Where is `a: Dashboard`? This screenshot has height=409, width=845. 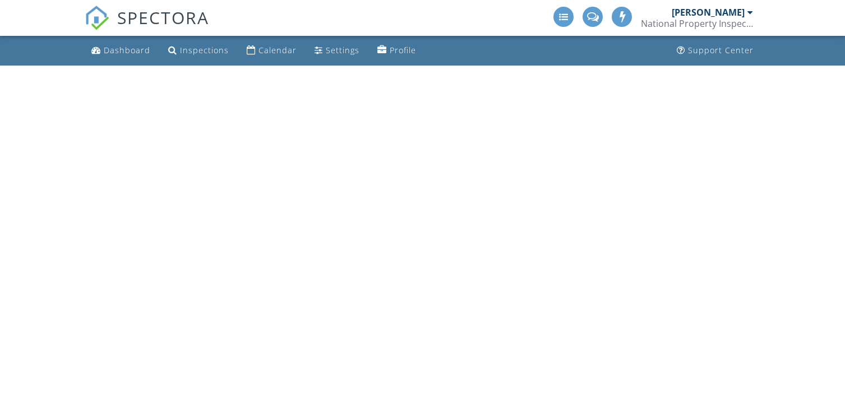 a: Dashboard is located at coordinates (121, 50).